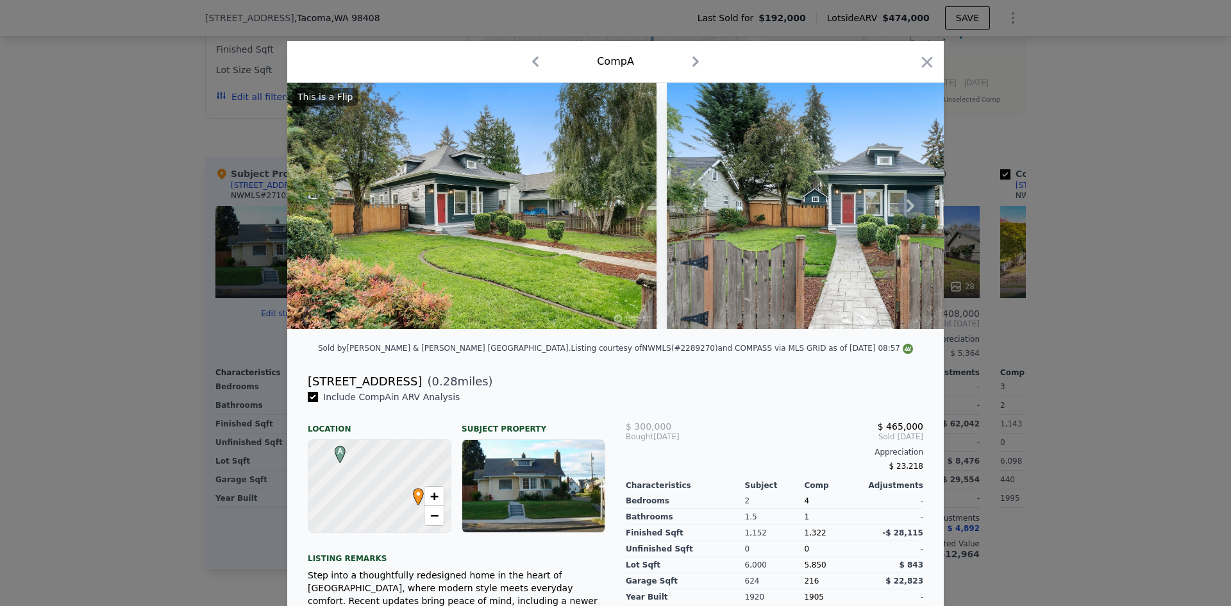 This screenshot has height=606, width=1231. What do you see at coordinates (775, 501) in the screenshot?
I see `div: 2` at bounding box center [775, 501].